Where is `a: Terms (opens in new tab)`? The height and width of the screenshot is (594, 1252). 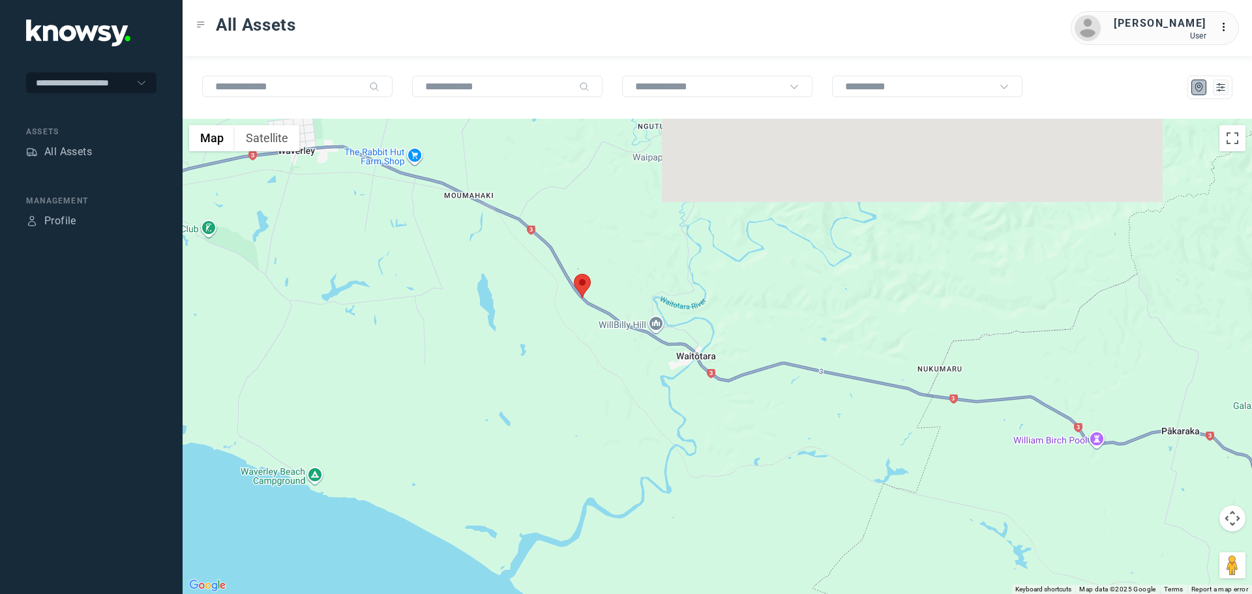
a: Terms (opens in new tab) is located at coordinates (1174, 589).